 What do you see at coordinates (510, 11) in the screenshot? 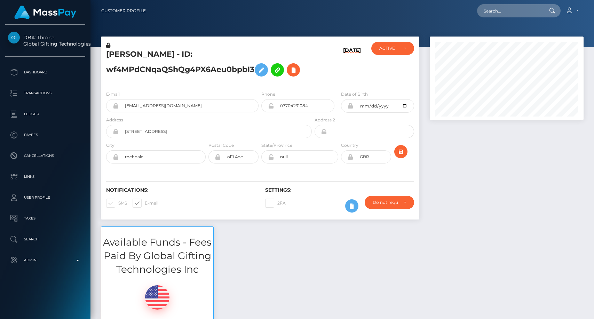
I see `input: Search...` at bounding box center [510, 11].